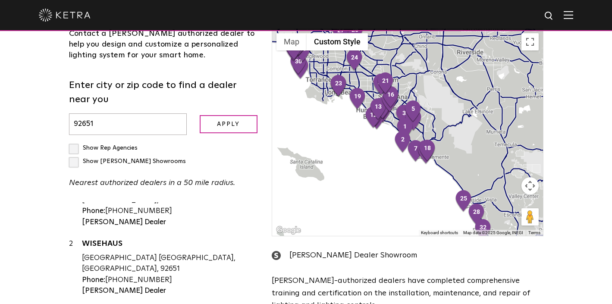 This screenshot has height=304, width=612. Describe the element at coordinates (164, 93) in the screenshot. I see `label: Enter city or zip code to find a dealer near you` at that location.